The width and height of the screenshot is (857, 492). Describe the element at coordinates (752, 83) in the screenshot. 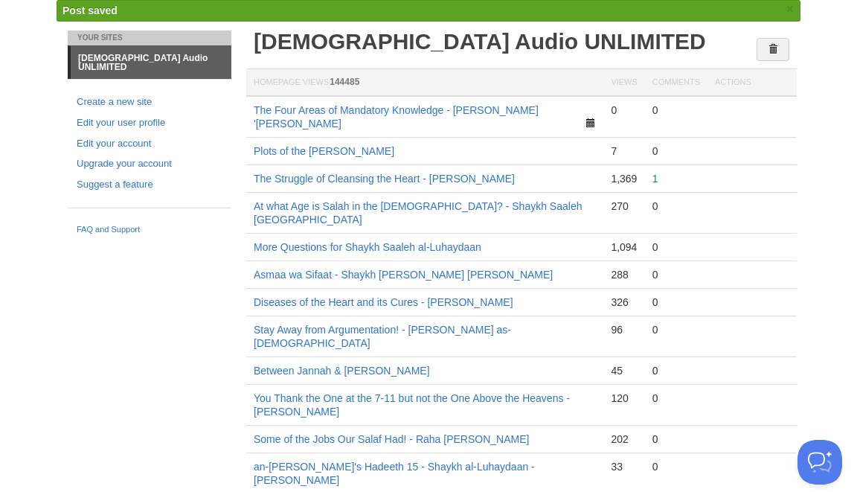

I see `th: Actions` at that location.